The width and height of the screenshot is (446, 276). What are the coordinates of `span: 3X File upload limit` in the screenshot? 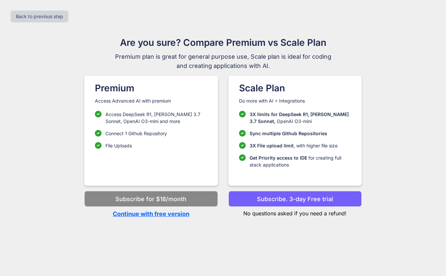 It's located at (271, 146).